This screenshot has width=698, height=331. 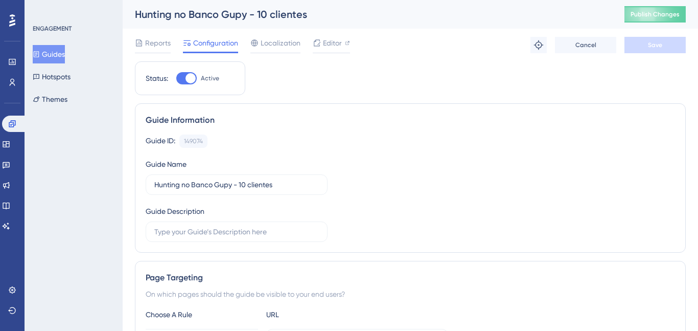 I want to click on div: Guide Description, so click(x=175, y=211).